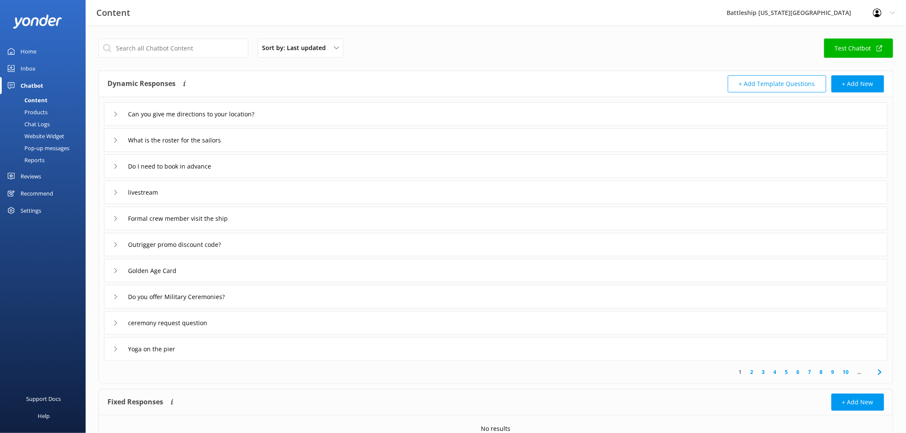  Describe the element at coordinates (810, 372) in the screenshot. I see `a: 7` at that location.